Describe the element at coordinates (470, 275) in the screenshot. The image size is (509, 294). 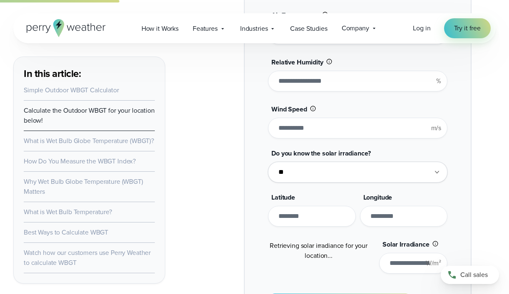
I see `a: Call sales` at that location.